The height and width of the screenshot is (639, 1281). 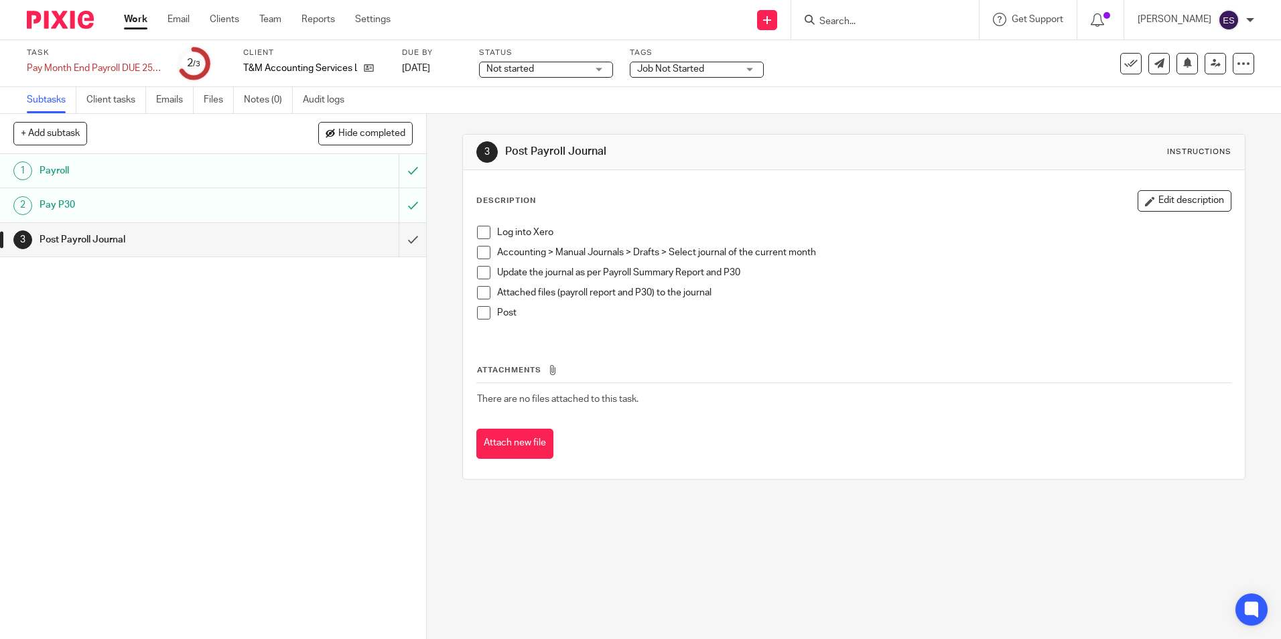 I want to click on button: + Add subtask, so click(x=50, y=133).